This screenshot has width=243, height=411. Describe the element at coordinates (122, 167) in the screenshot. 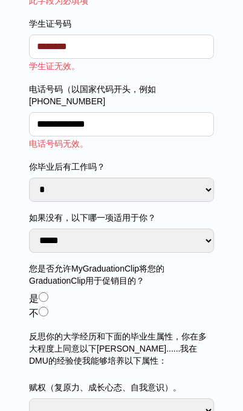

I see `label: 你毕业后有工作吗？` at that location.